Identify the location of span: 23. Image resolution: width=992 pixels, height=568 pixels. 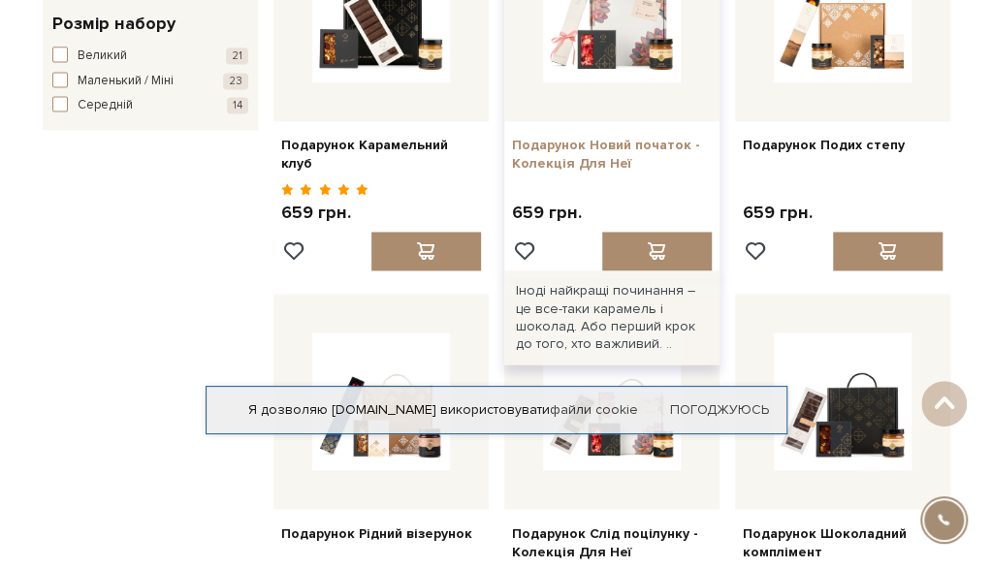
(236, 80).